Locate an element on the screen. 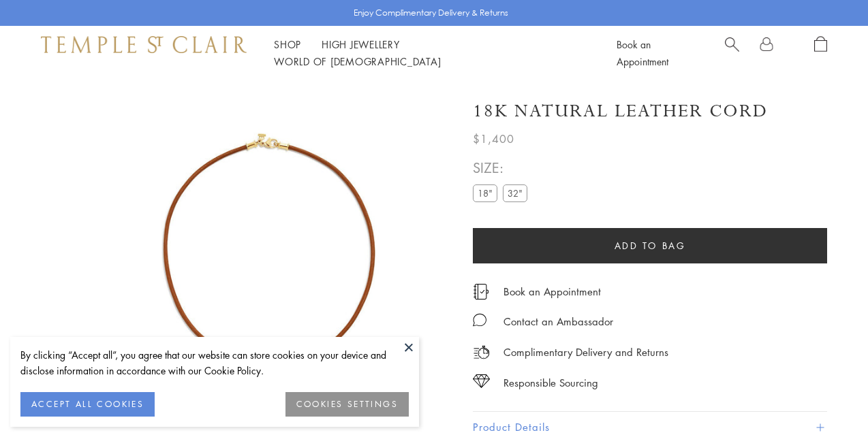  img: icon_delivery.svg is located at coordinates (481, 352).